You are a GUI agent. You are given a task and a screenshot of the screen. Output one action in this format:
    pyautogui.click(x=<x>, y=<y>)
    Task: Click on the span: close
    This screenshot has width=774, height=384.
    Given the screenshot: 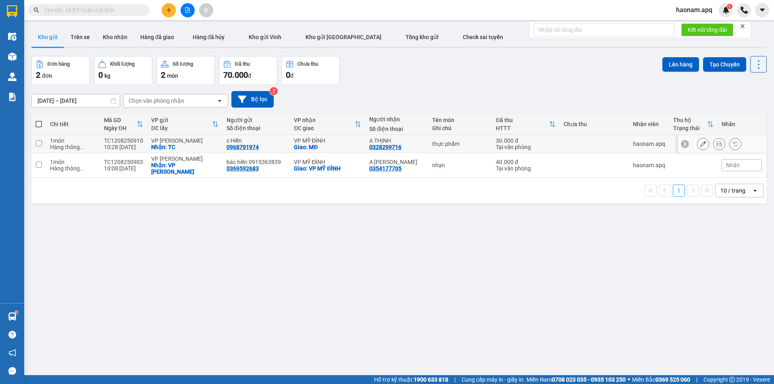 What is the action you would take?
    pyautogui.click(x=743, y=26)
    